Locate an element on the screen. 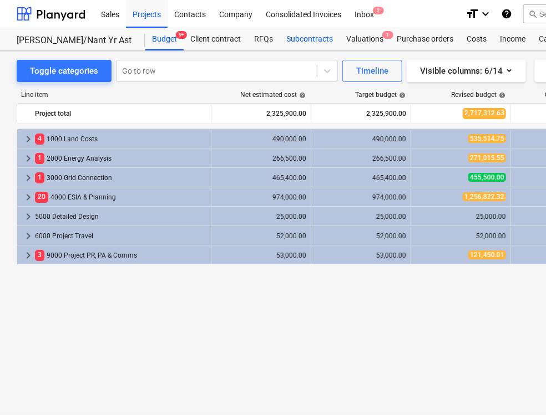 Image resolution: width=546 pixels, height=415 pixels. i: Knowledge base is located at coordinates (506, 14).